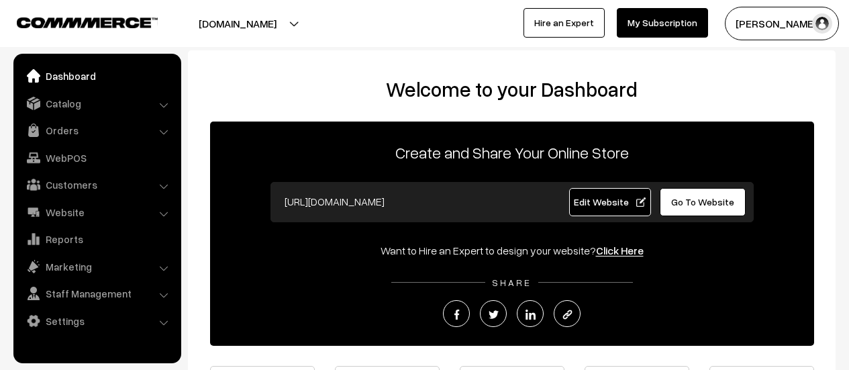 This screenshot has width=849, height=370. What do you see at coordinates (75, 21) in the screenshot?
I see `a: COMMMERCE` at bounding box center [75, 21].